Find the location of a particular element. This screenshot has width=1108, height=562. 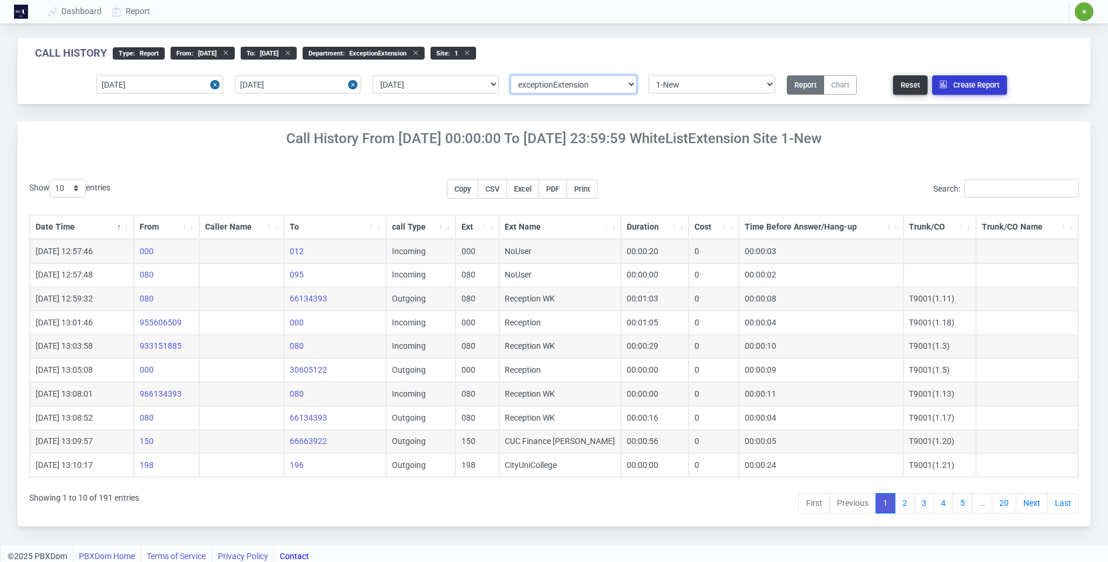

a: 1 is located at coordinates (886, 504).